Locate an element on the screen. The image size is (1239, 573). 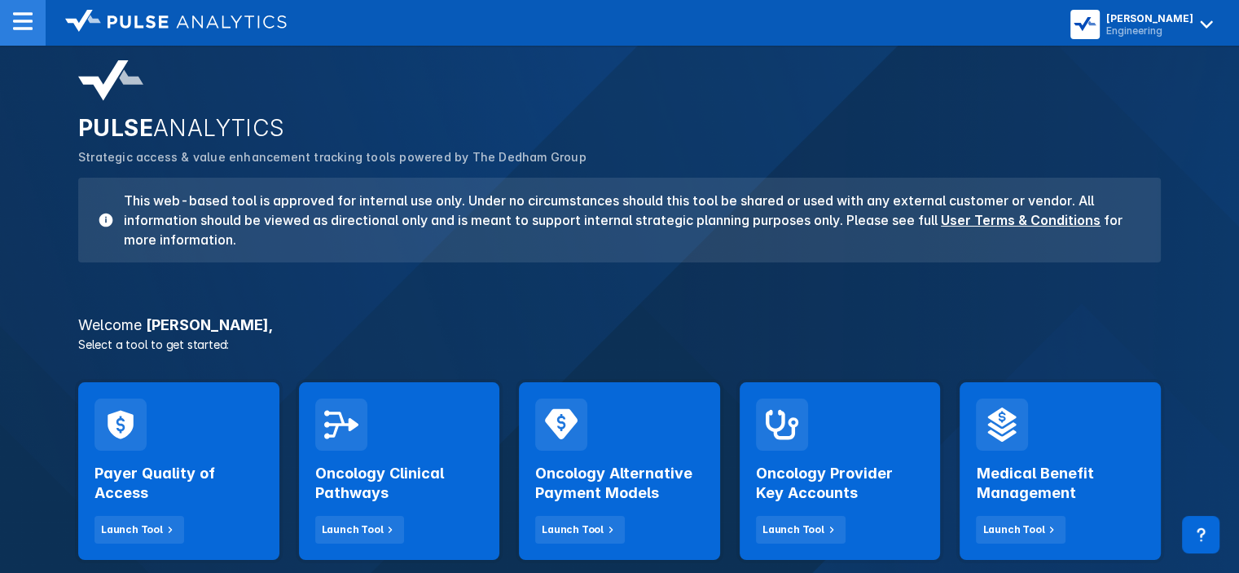
img: menu button is located at coordinates (1085, 24).